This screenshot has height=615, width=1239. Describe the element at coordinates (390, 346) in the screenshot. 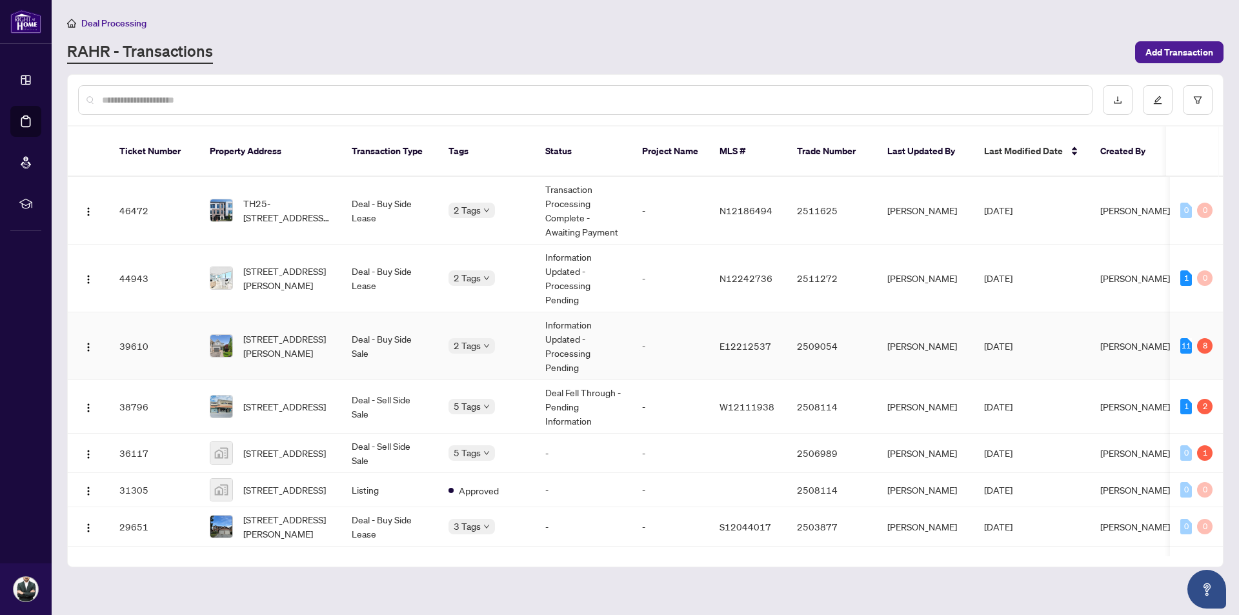

I see `td: Deal - Buy Side Sale` at that location.